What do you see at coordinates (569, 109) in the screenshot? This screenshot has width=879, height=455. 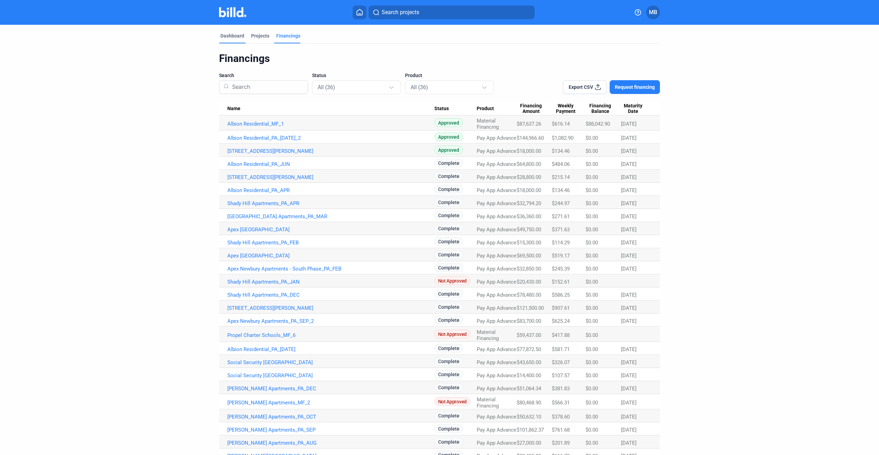 I see `div: Weekly Payment` at bounding box center [569, 109].